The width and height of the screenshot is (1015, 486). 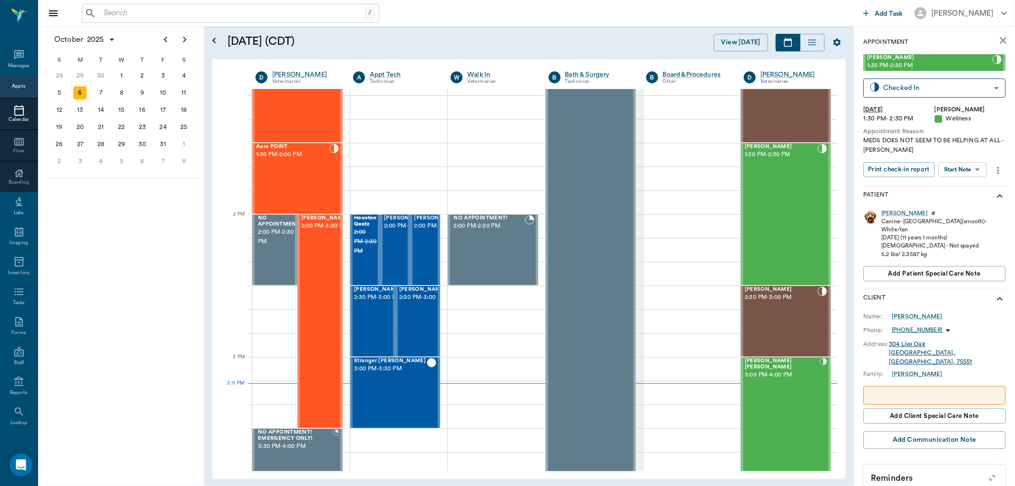 I want to click on div: W, so click(x=456, y=77).